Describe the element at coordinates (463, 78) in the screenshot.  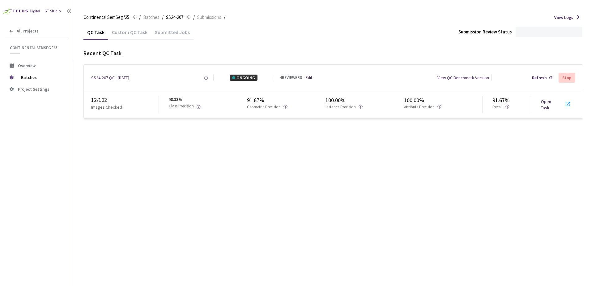
I see `div: View QC Benchmark Version` at that location.